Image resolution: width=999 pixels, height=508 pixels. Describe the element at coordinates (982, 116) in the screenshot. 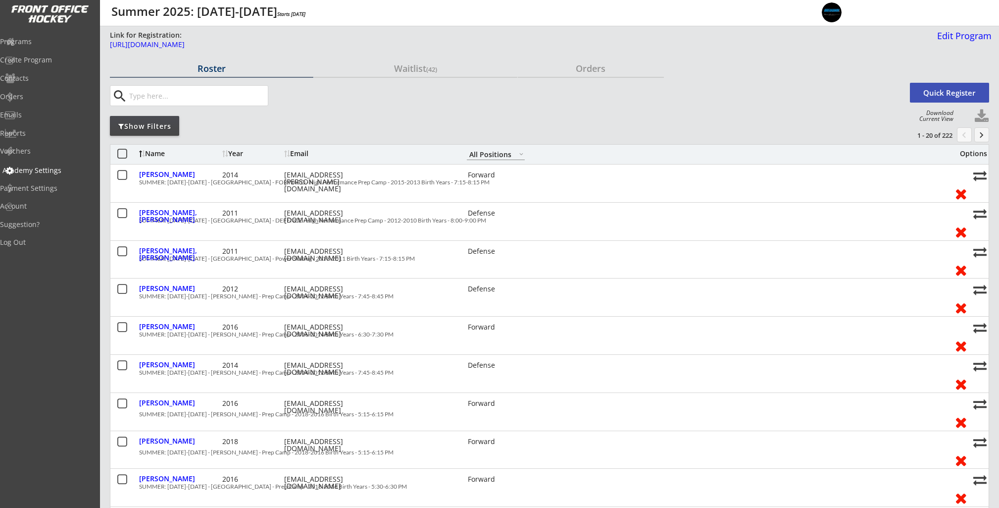

I see `button: Click to download full roster. Your browser settings may try to block it, check your security set...` at that location.